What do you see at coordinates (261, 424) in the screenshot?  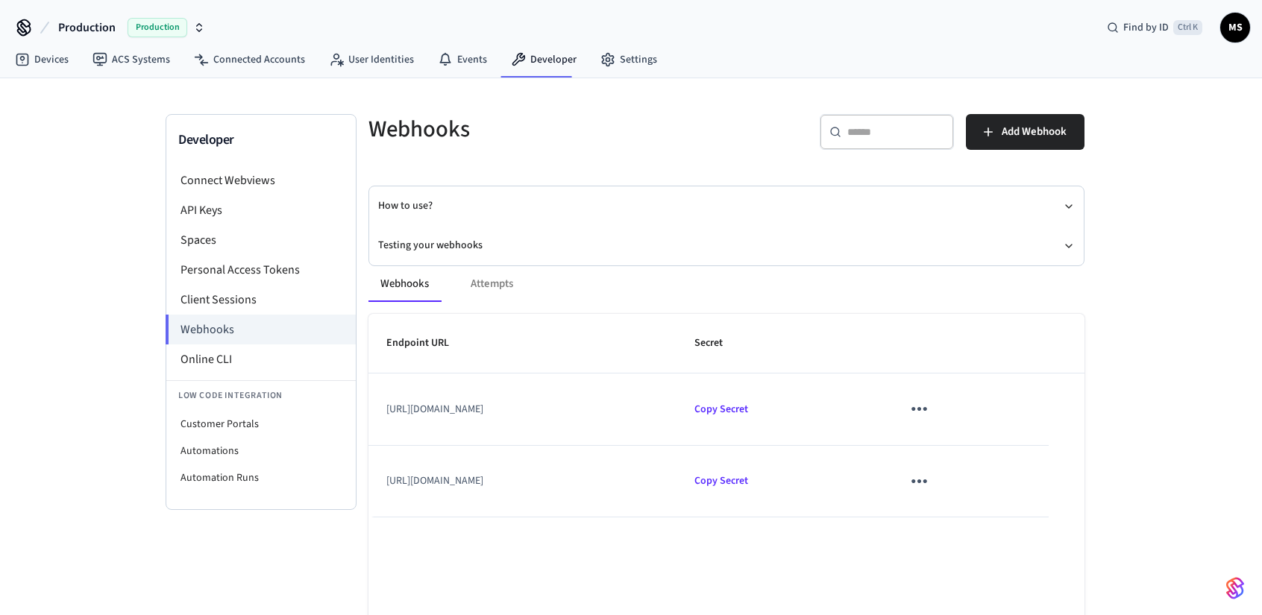 I see `li: Customer Portals` at bounding box center [261, 424].